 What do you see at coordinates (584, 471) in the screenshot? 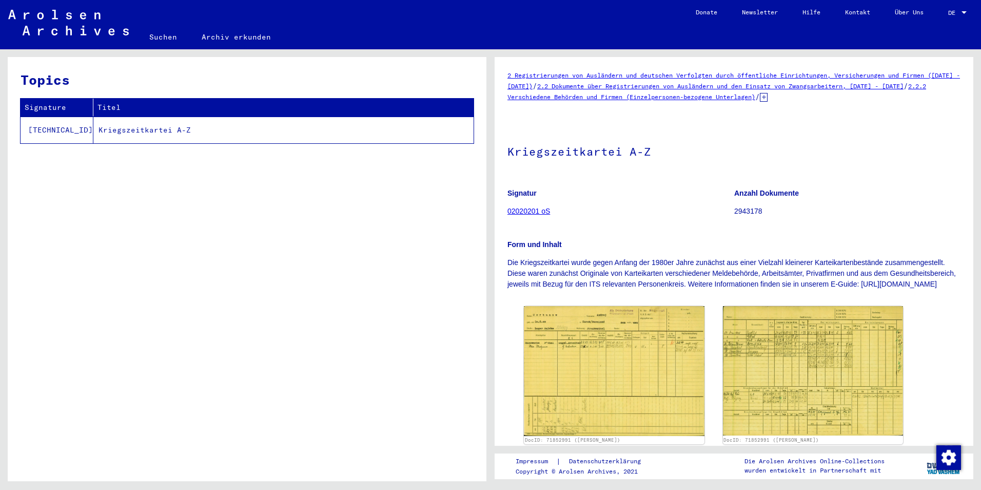
I see `p: Copyright © Arolsen Archives, 2021` at bounding box center [584, 471].